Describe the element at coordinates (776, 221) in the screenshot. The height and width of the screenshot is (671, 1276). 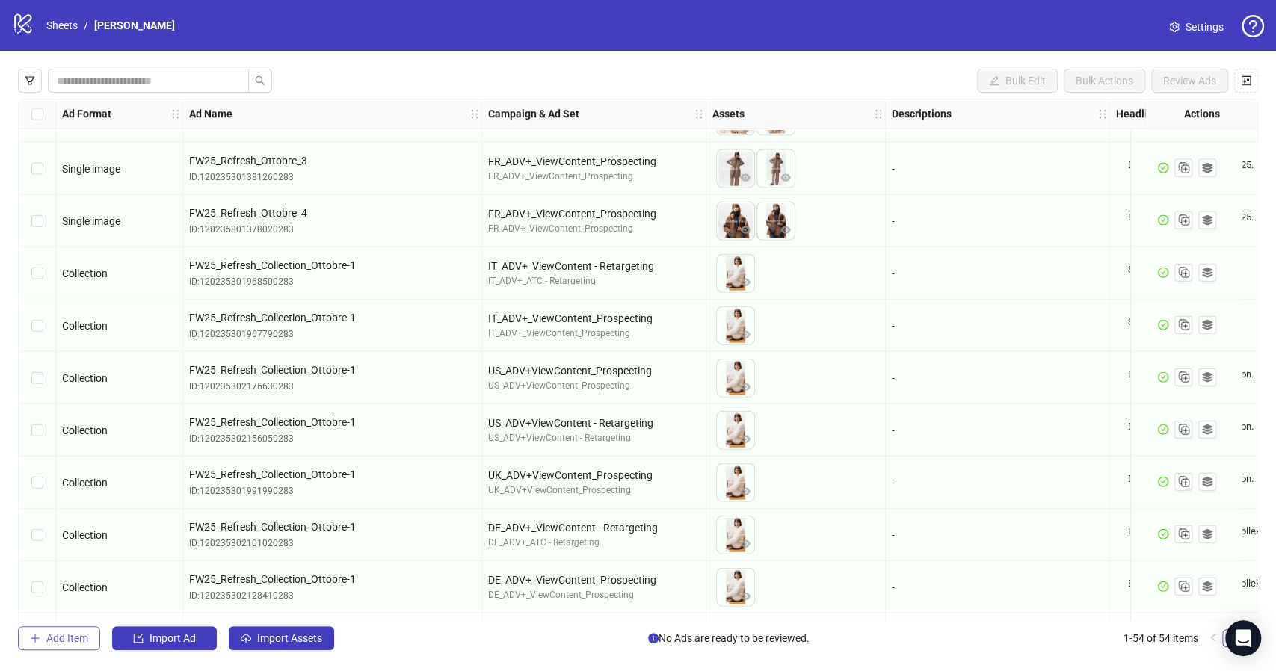
I see `img: Asset 2` at that location.